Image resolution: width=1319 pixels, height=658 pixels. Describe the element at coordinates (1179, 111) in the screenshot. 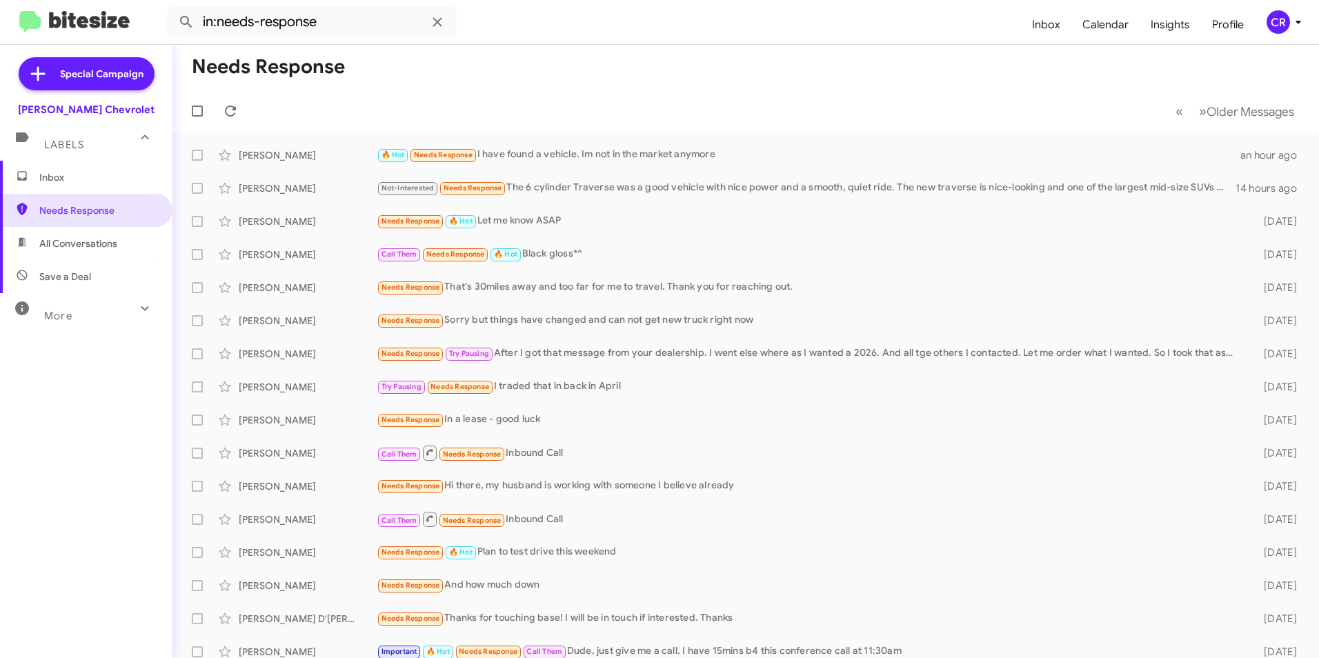

I see `button: Previous` at that location.